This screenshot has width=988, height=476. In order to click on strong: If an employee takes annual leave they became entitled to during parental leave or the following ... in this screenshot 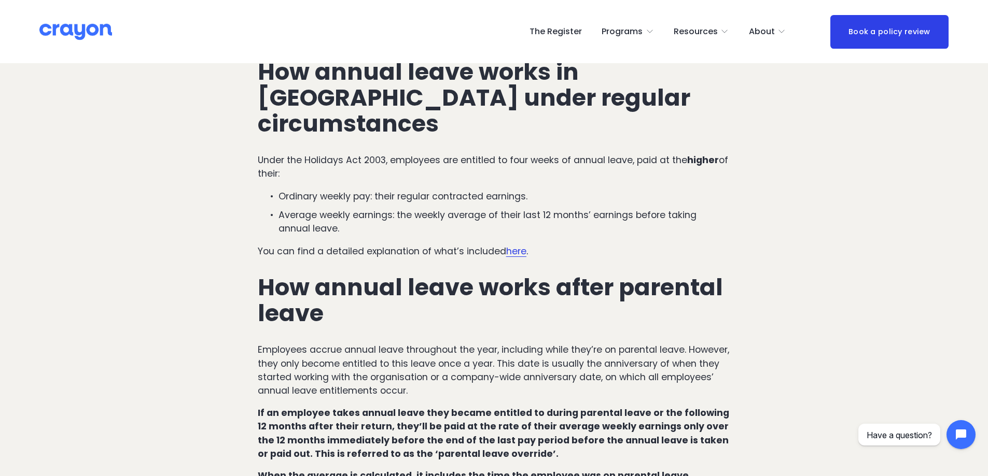, I will do `click(494, 433)`.